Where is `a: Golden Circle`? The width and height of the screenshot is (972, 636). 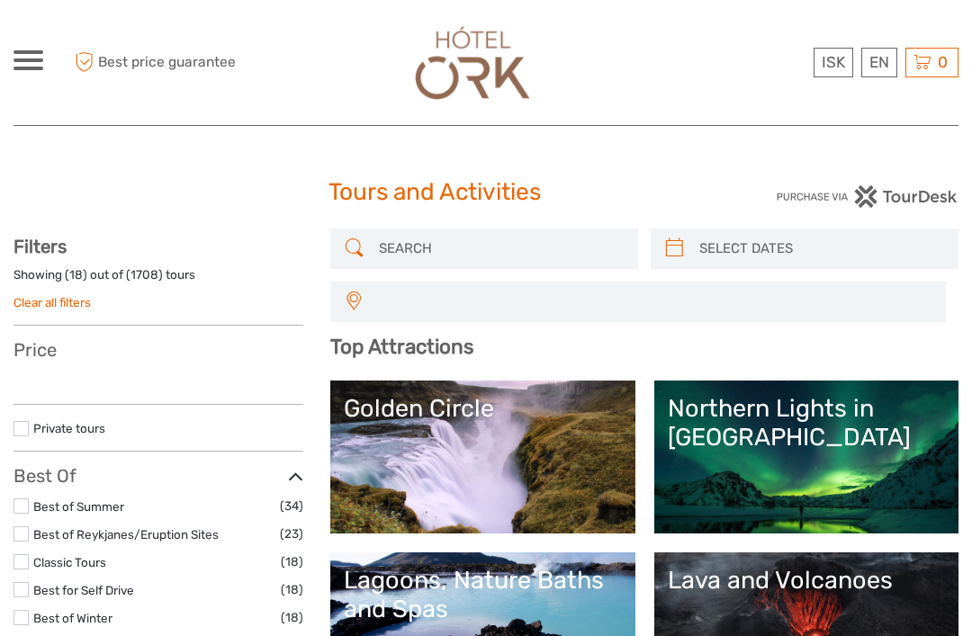 a: Golden Circle is located at coordinates (482, 457).